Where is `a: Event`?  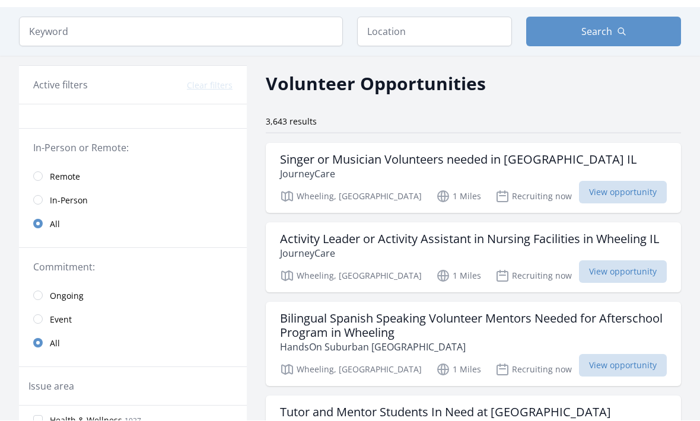 a: Event is located at coordinates (133, 320).